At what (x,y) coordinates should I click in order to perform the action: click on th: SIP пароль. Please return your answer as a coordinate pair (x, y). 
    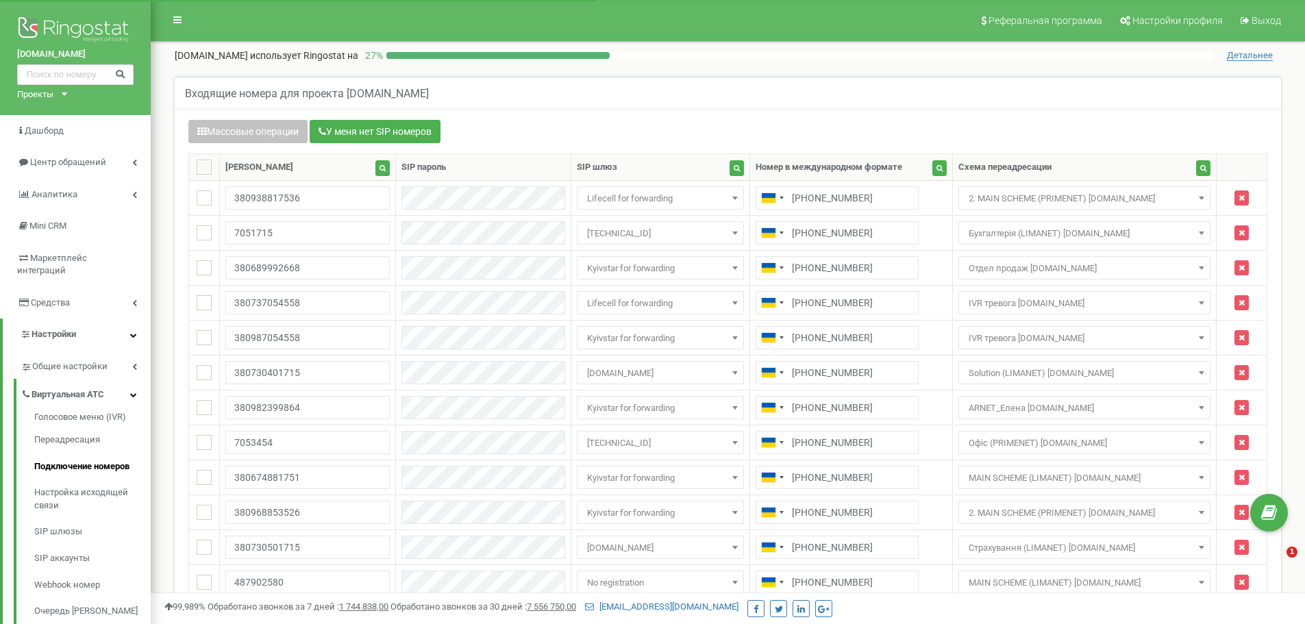
    Looking at the image, I should click on (483, 167).